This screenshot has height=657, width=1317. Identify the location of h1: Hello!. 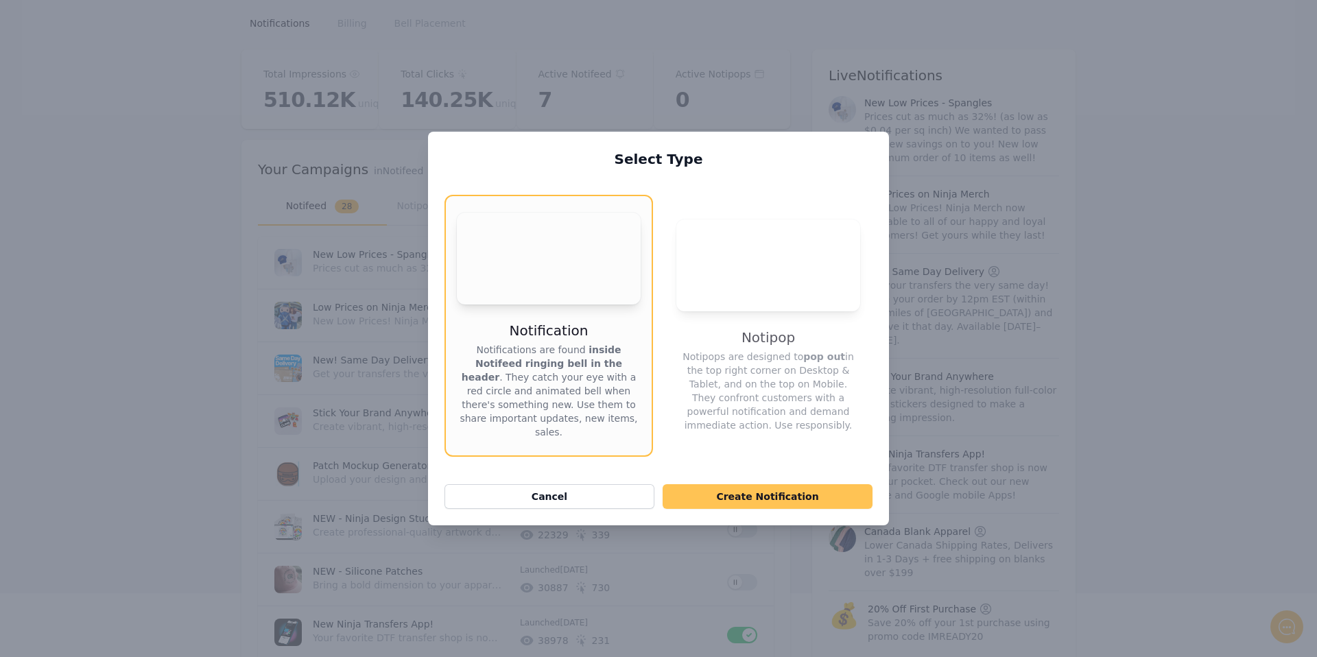
(137, 78).